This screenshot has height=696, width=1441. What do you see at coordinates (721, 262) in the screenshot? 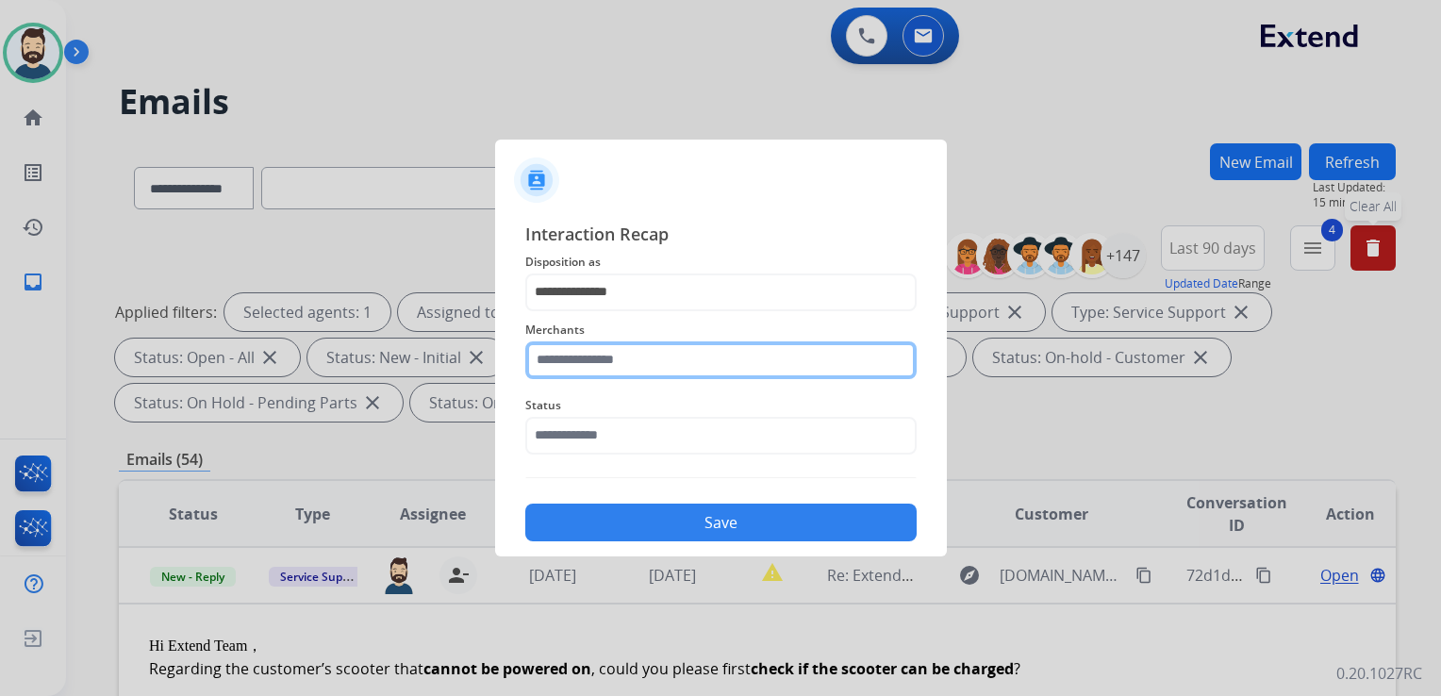
I see `span: Disposition as` at bounding box center [721, 262].